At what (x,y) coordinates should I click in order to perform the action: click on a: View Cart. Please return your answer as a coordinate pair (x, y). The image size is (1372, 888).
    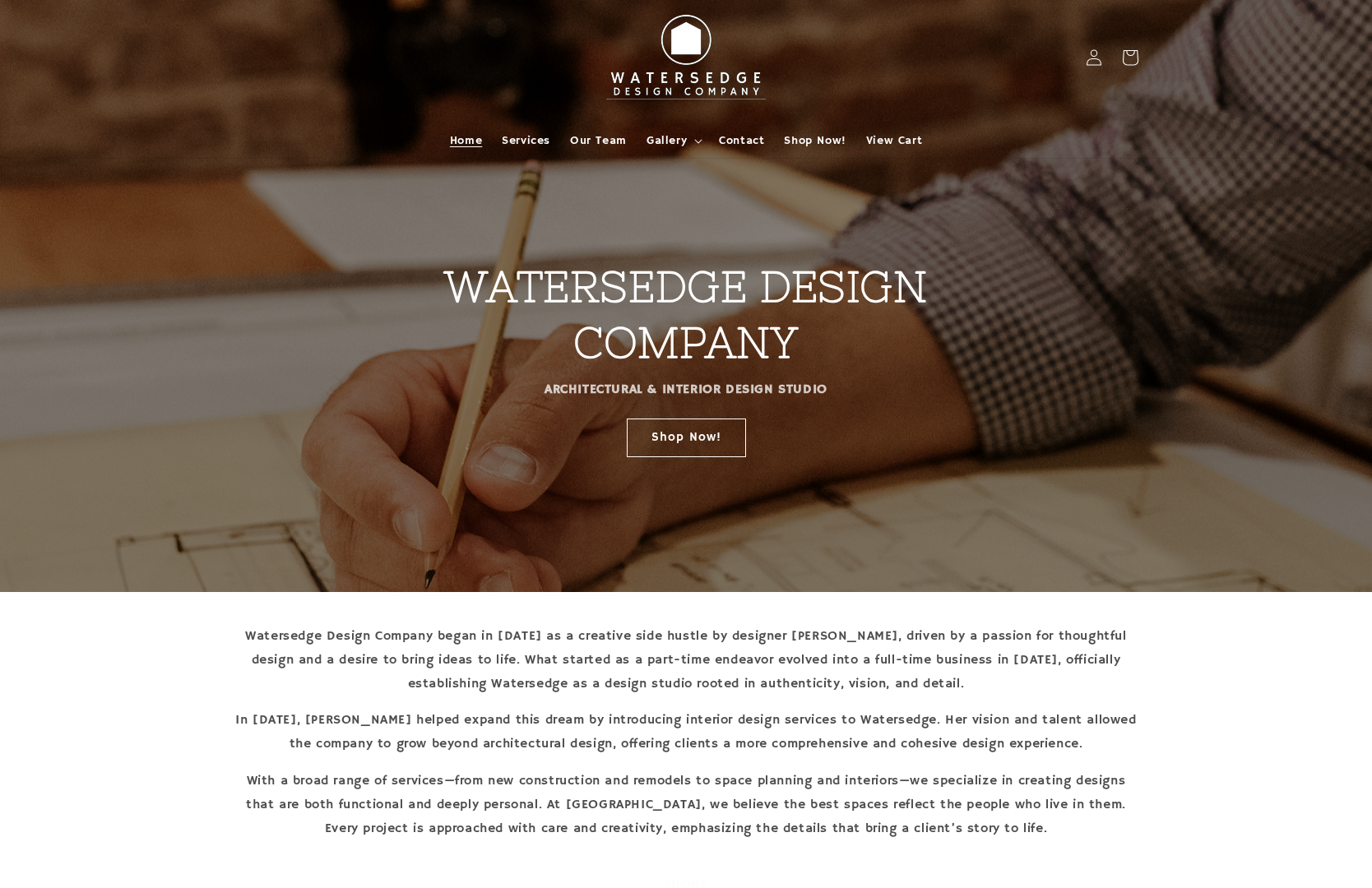
    Looking at the image, I should click on (894, 141).